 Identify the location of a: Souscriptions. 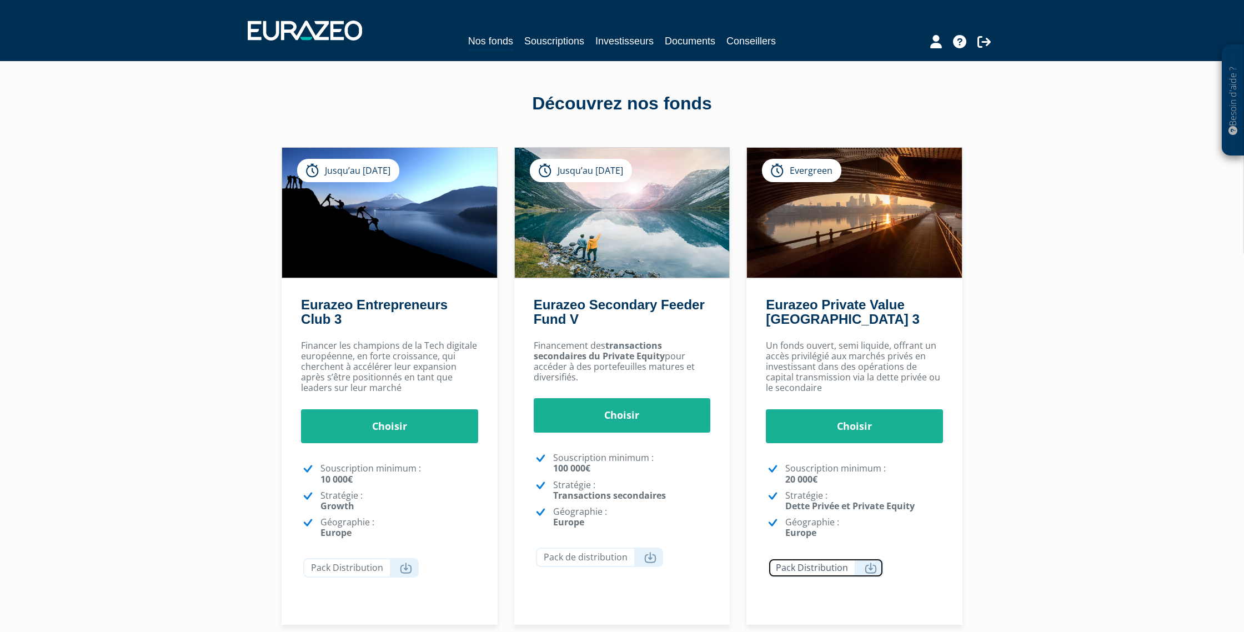
(554, 41).